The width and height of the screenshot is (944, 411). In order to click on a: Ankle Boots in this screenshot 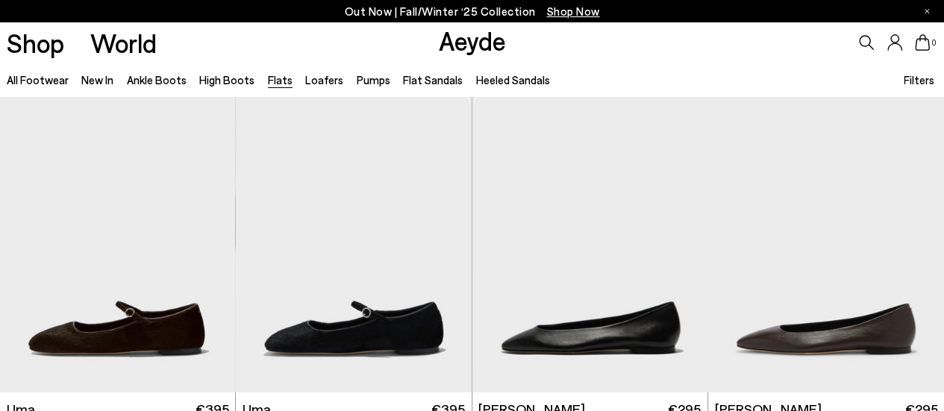, I will do `click(157, 80)`.